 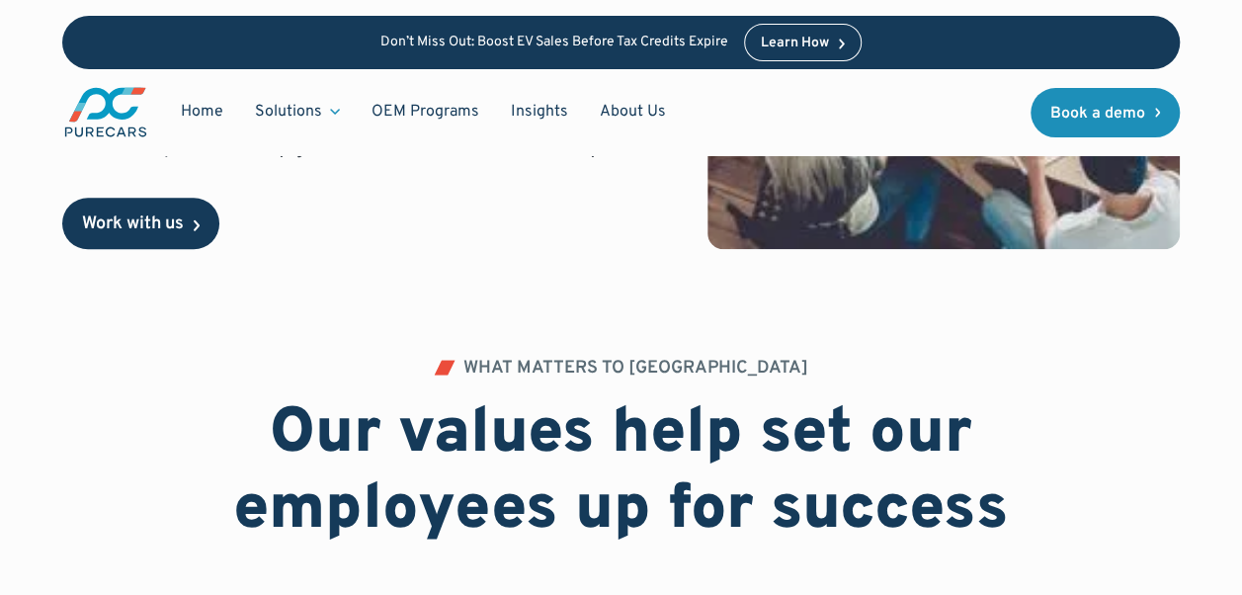 What do you see at coordinates (425, 112) in the screenshot?
I see `a: OEM Programs` at bounding box center [425, 112].